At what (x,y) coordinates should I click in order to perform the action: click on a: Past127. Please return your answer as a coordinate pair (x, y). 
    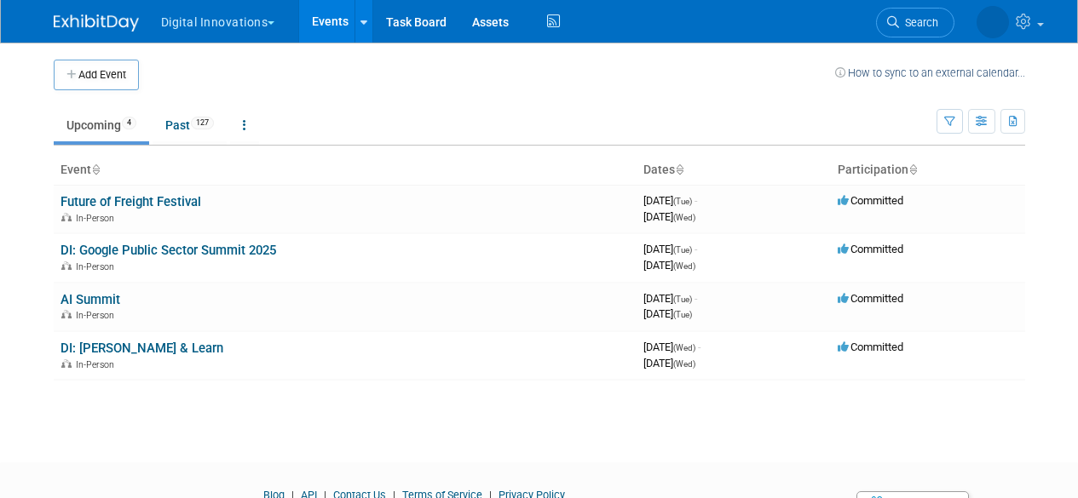
    Looking at the image, I should click on (189, 125).